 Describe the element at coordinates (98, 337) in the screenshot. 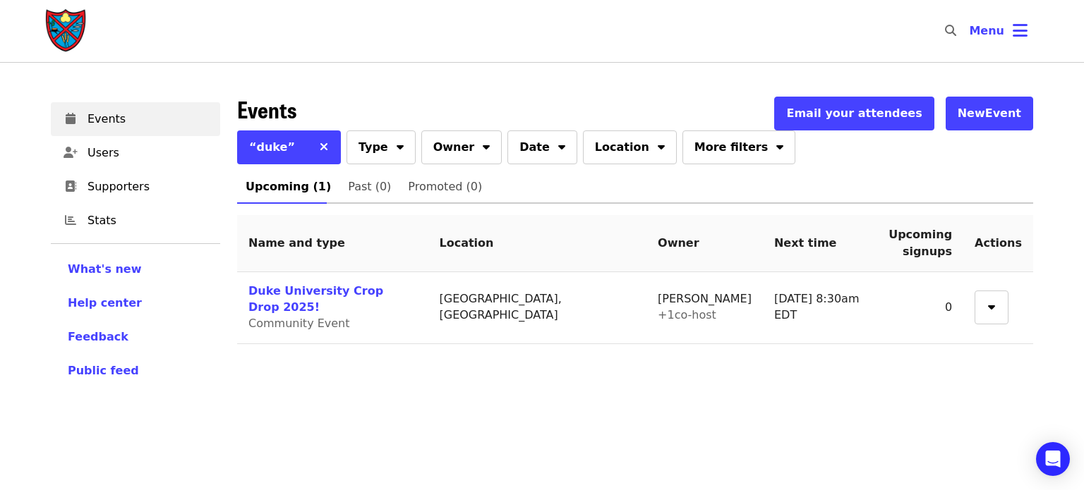

I see `button: Feedback` at that location.